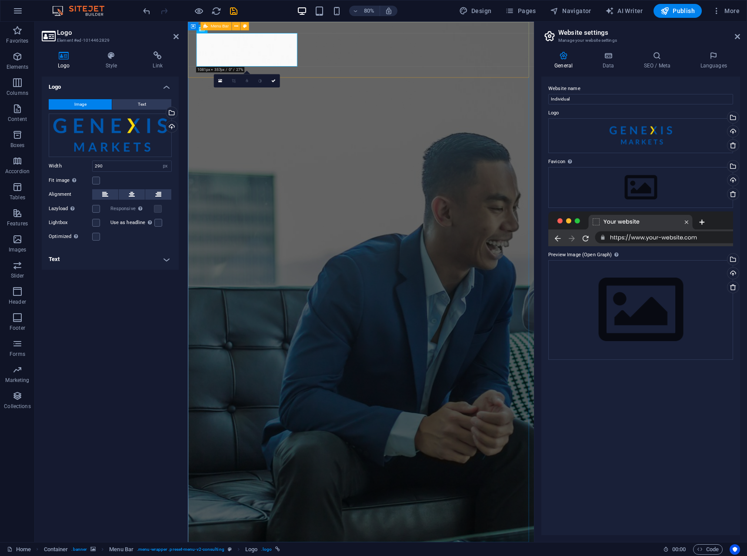 The image size is (747, 556). Describe the element at coordinates (679, 549) in the screenshot. I see `span: 00 00` at that location.